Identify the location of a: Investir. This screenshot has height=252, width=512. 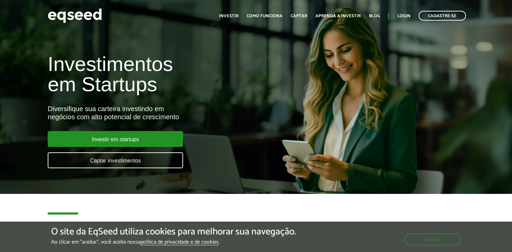
(229, 16).